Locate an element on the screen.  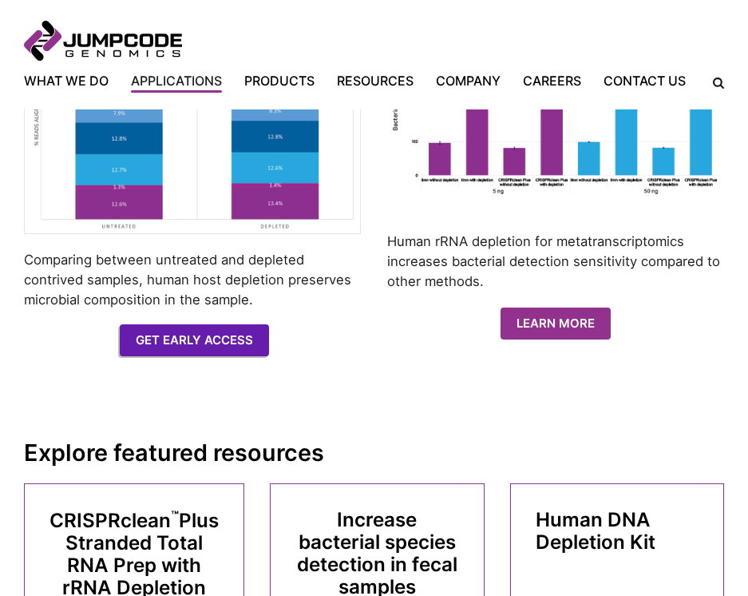
a: What We Do is located at coordinates (72, 81).